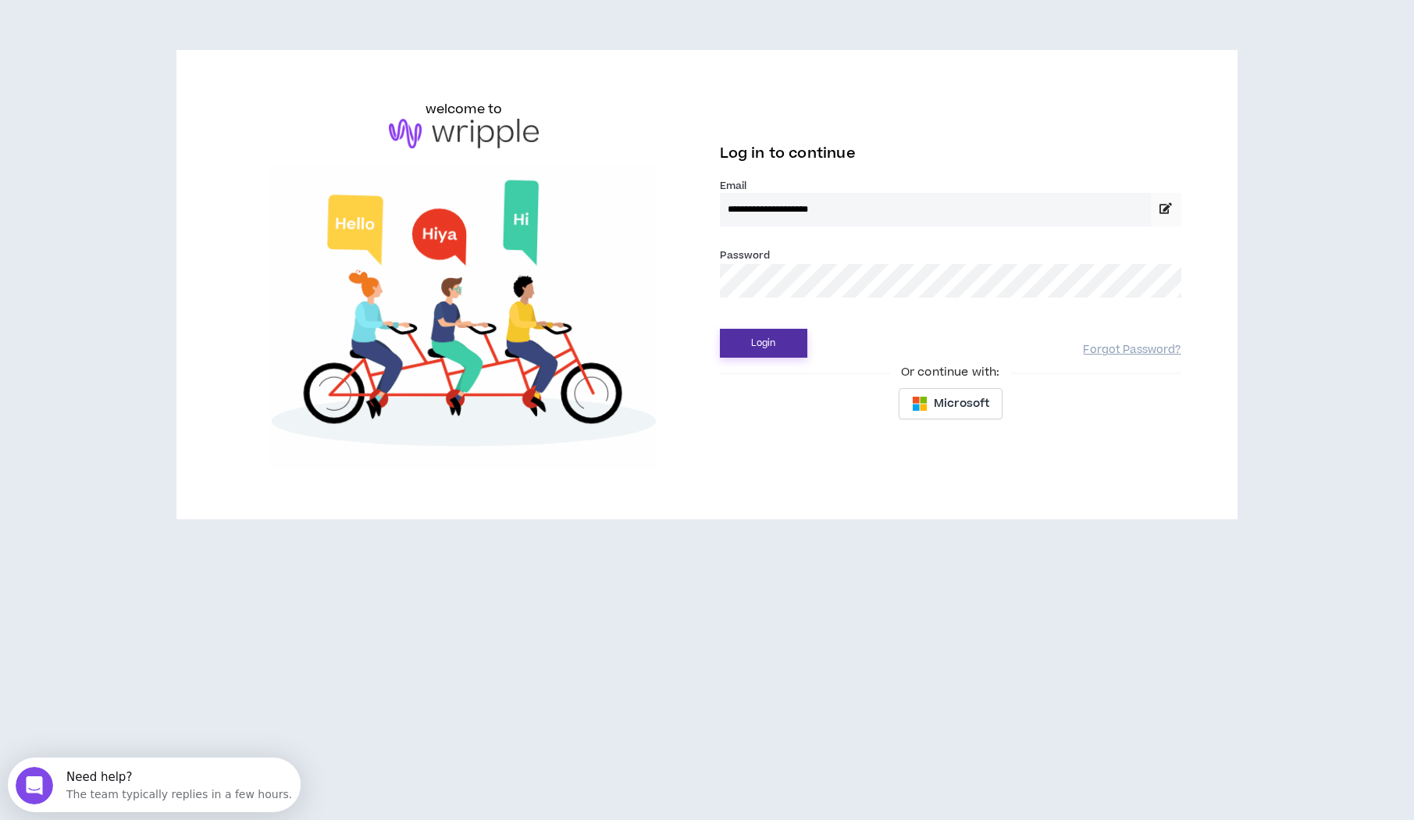 The width and height of the screenshot is (1414, 820). Describe the element at coordinates (463, 317) in the screenshot. I see `img: Welcome to Wripple` at that location.